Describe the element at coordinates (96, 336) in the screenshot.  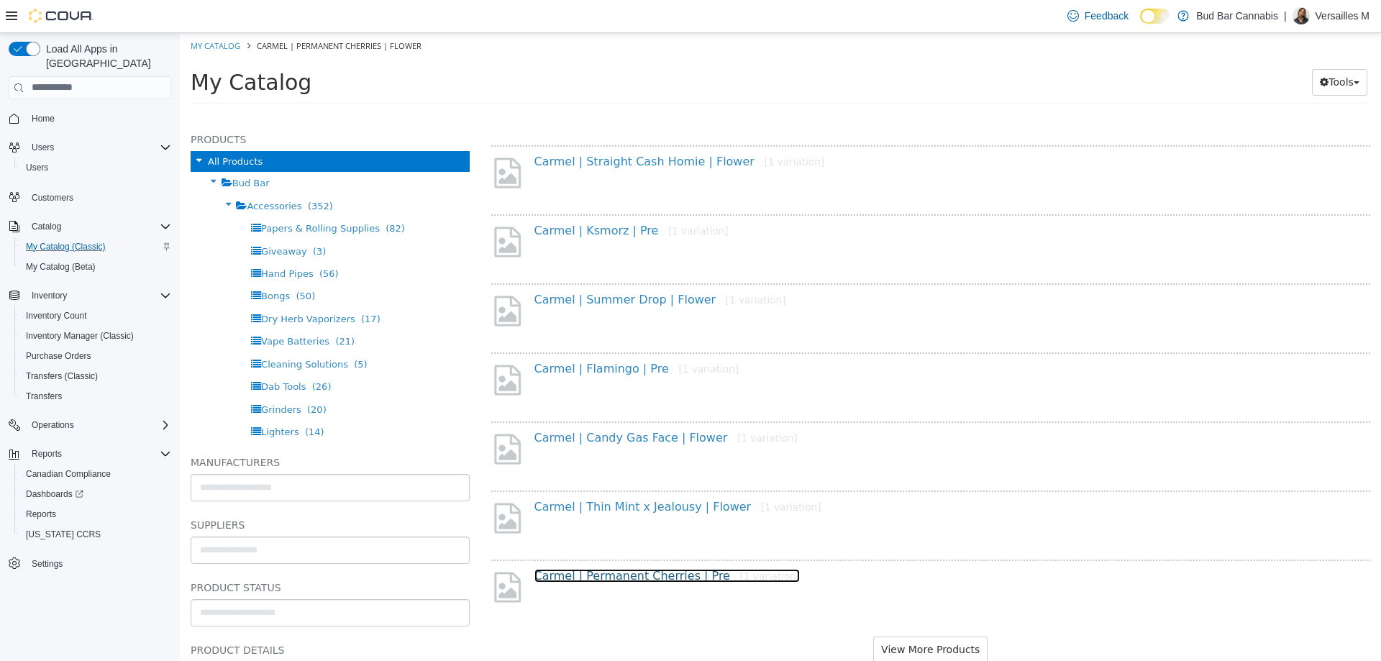
I see `button: Inventory Manager (Classic)` at that location.